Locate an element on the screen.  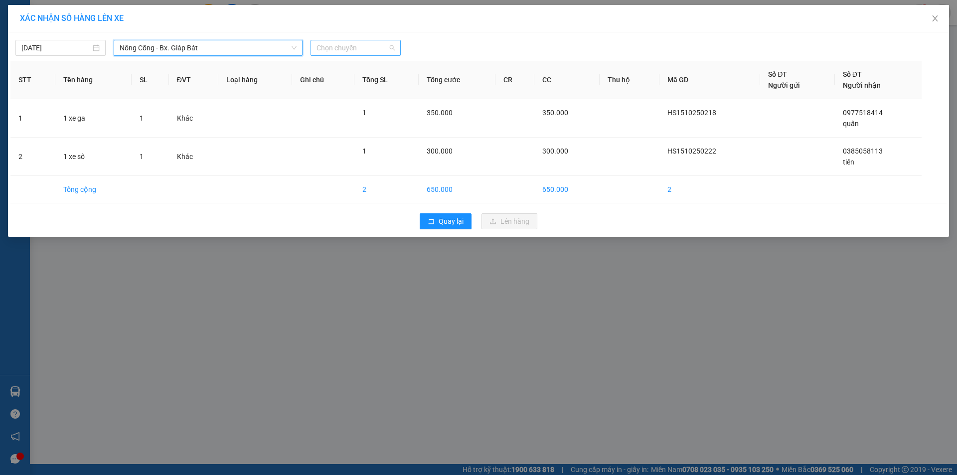
th: Tổng cước is located at coordinates (457, 80).